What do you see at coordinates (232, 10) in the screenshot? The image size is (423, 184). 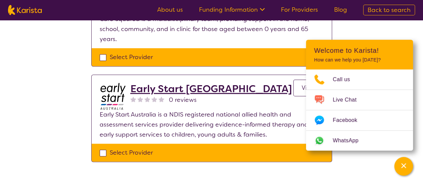 I see `a: Funding Information` at bounding box center [232, 10].